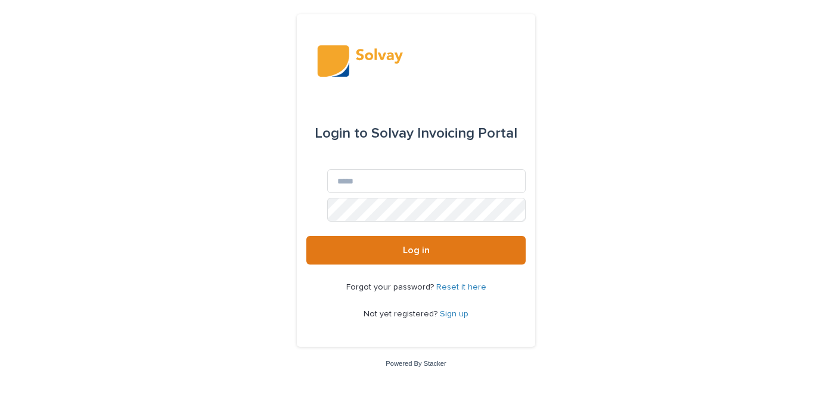 The height and width of the screenshot is (395, 832). Describe the element at coordinates (341, 133) in the screenshot. I see `span: Login to` at that location.